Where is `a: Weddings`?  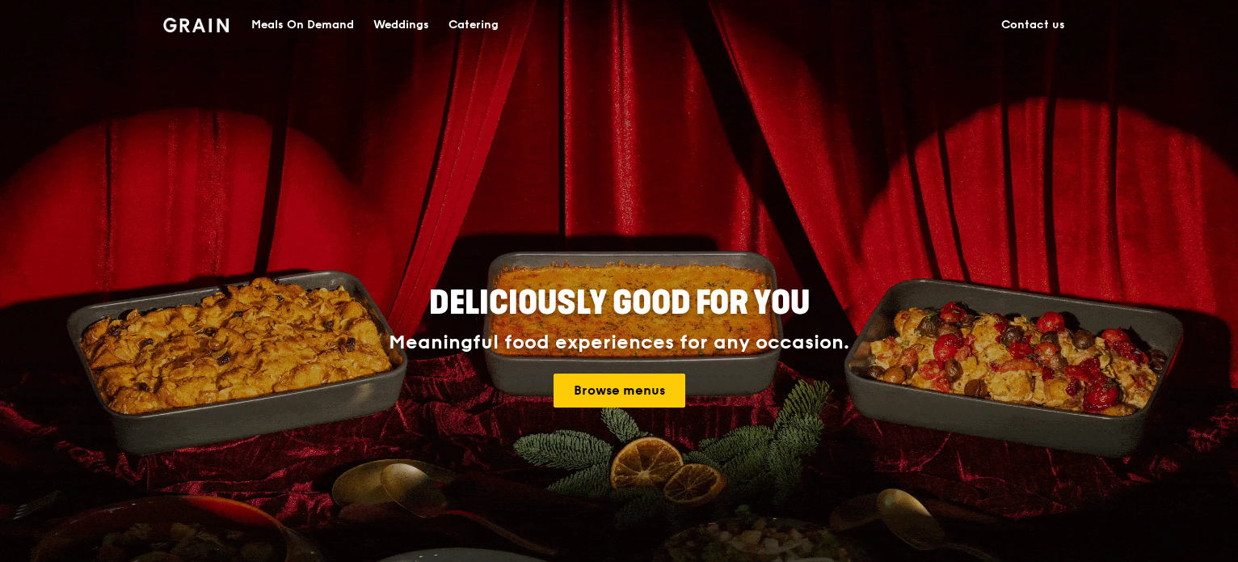
a: Weddings is located at coordinates (401, 25).